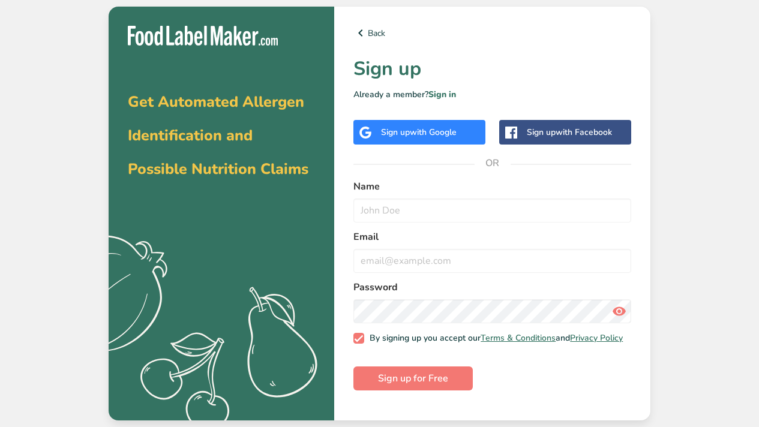  I want to click on input: email@example.com, so click(492, 261).